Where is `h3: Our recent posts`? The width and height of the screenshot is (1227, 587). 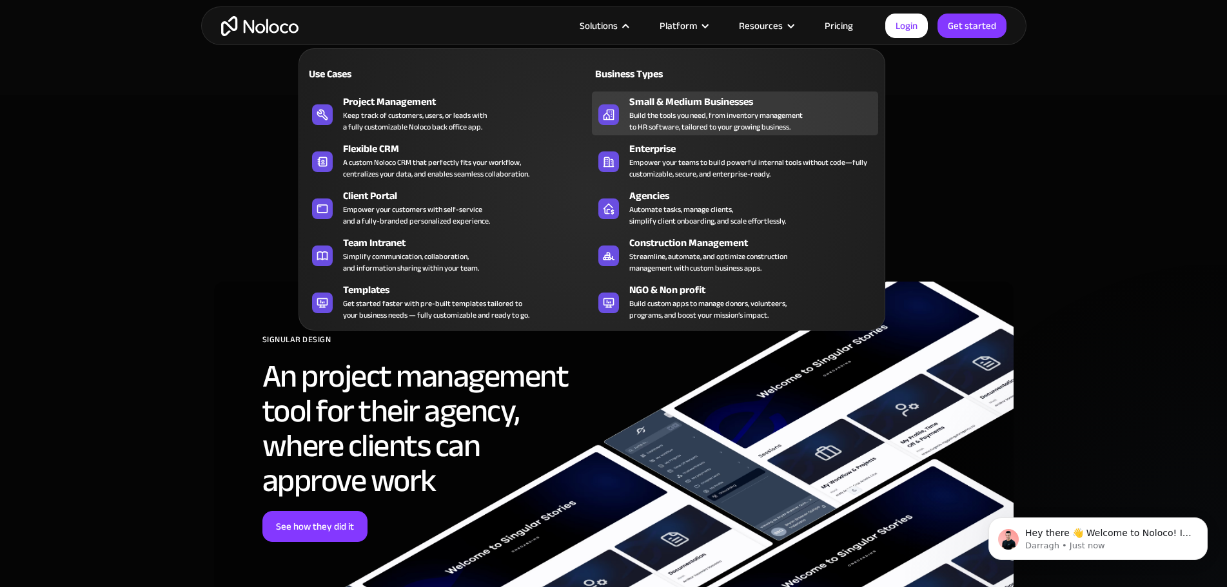 h3: Our recent posts is located at coordinates (614, 199).